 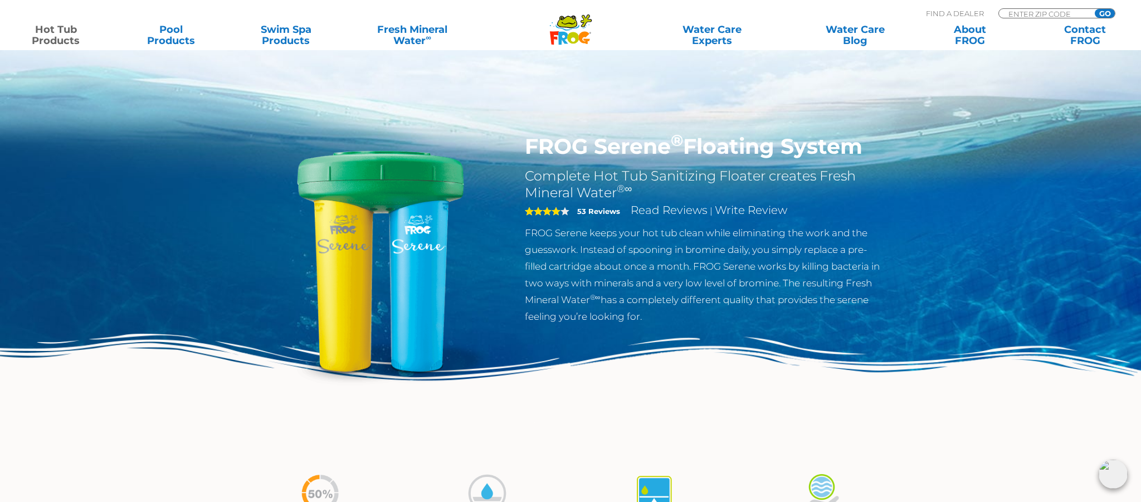 I want to click on a: Hot TubProducts, so click(x=56, y=35).